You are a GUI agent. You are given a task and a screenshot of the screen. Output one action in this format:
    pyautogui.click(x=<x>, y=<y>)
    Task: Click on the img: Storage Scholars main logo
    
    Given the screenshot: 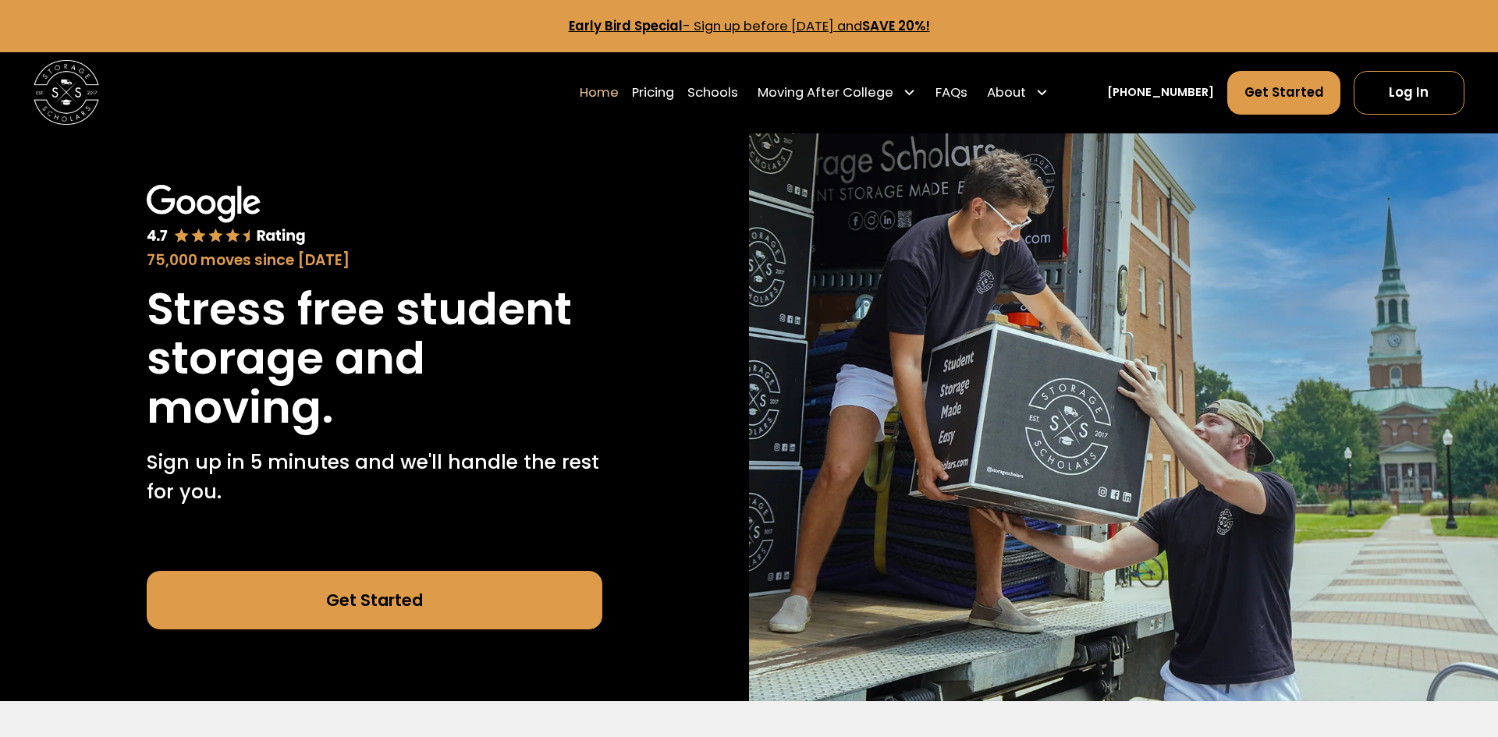 What is the action you would take?
    pyautogui.click(x=66, y=92)
    